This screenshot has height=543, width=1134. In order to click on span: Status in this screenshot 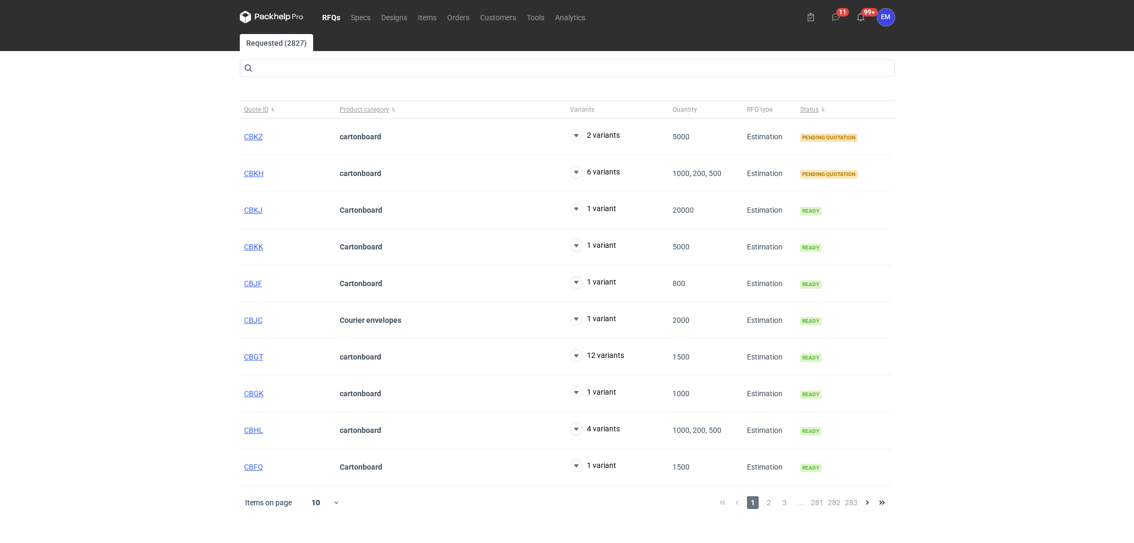, I will do `click(809, 110)`.